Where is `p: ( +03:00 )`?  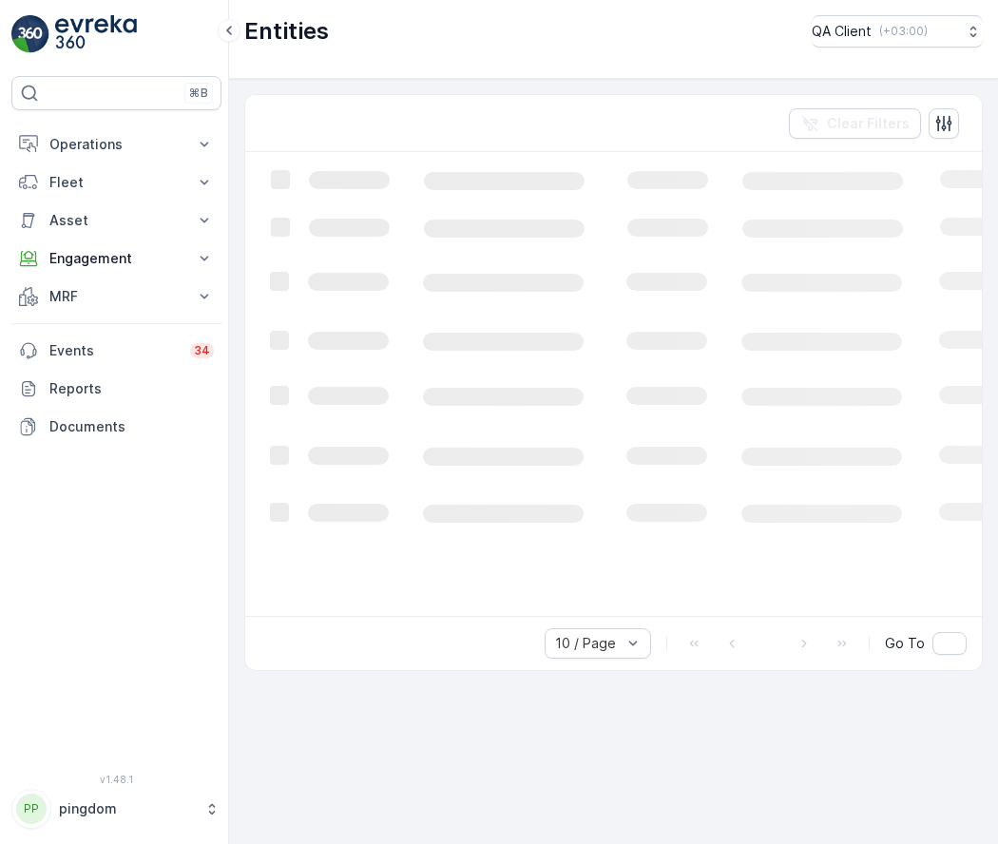 p: ( +03:00 ) is located at coordinates (903, 31).